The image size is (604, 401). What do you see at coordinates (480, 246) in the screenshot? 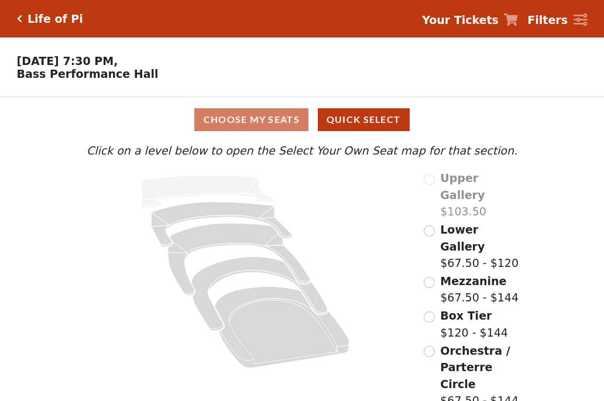
I see `label: $67.50 - $120` at bounding box center [480, 246].